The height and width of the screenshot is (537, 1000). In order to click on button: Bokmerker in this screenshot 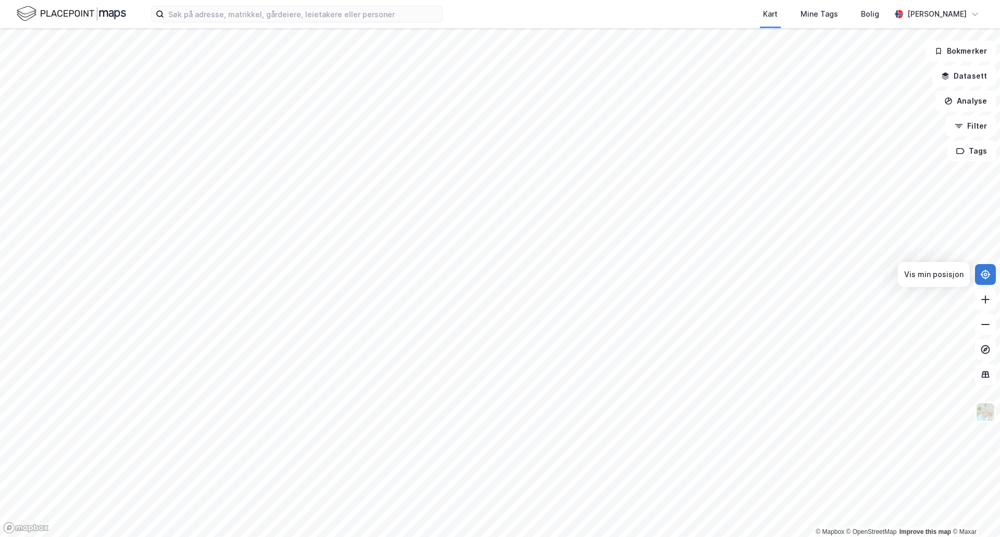, I will do `click(961, 51)`.